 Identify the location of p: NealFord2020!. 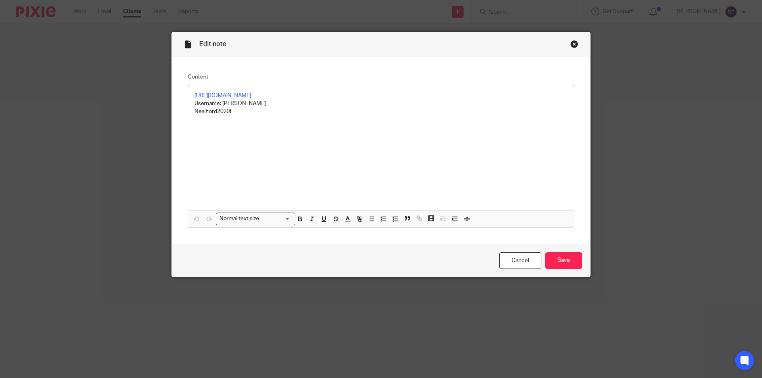
(381, 111).